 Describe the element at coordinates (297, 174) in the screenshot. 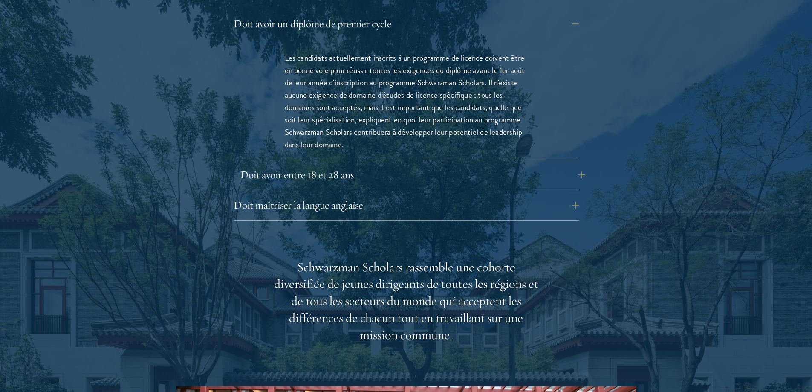

I see `font: Doit avoir entre 18 et 28 ans` at that location.